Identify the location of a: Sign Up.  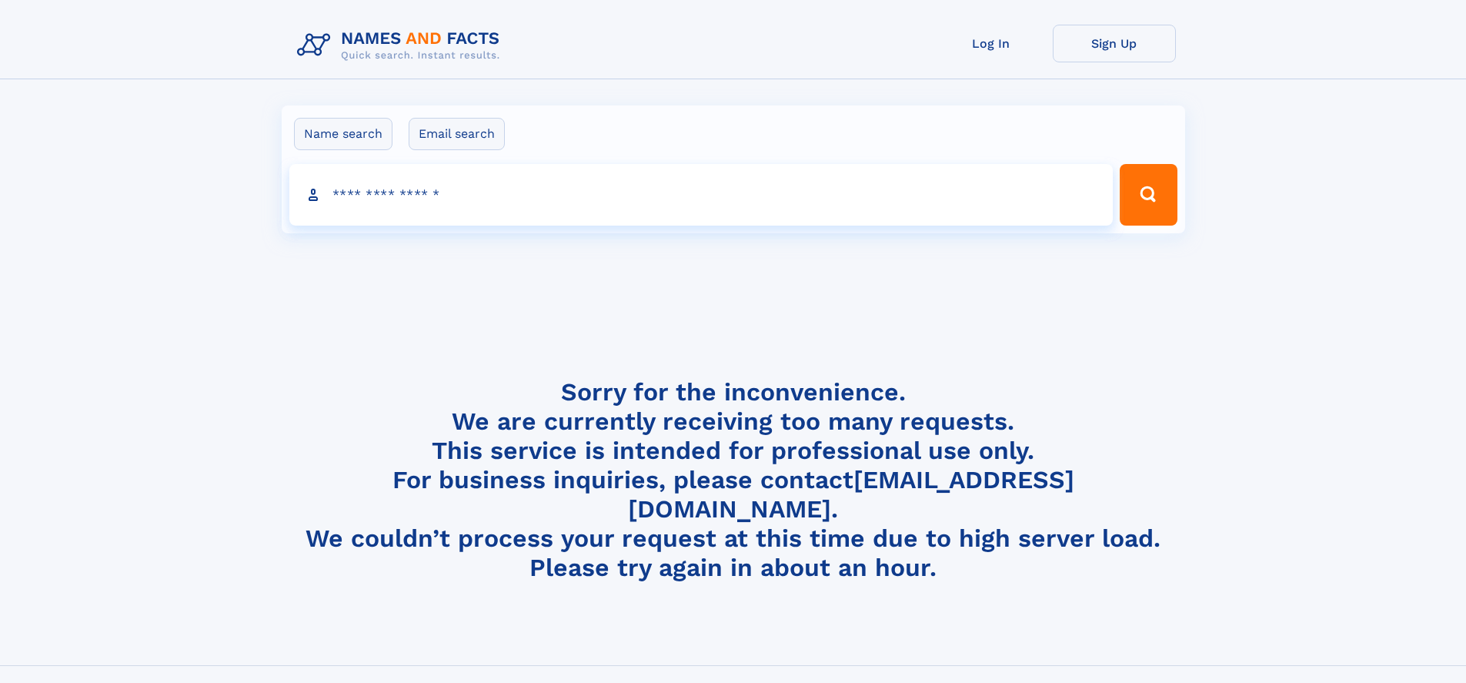
(1115, 43).